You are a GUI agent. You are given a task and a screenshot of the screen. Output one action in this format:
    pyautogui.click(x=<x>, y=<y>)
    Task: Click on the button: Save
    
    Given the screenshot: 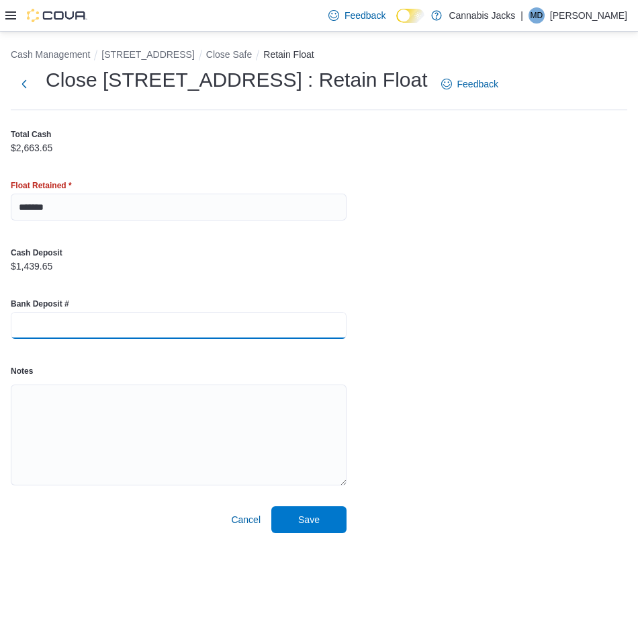 What is the action you would take?
    pyautogui.click(x=309, y=519)
    